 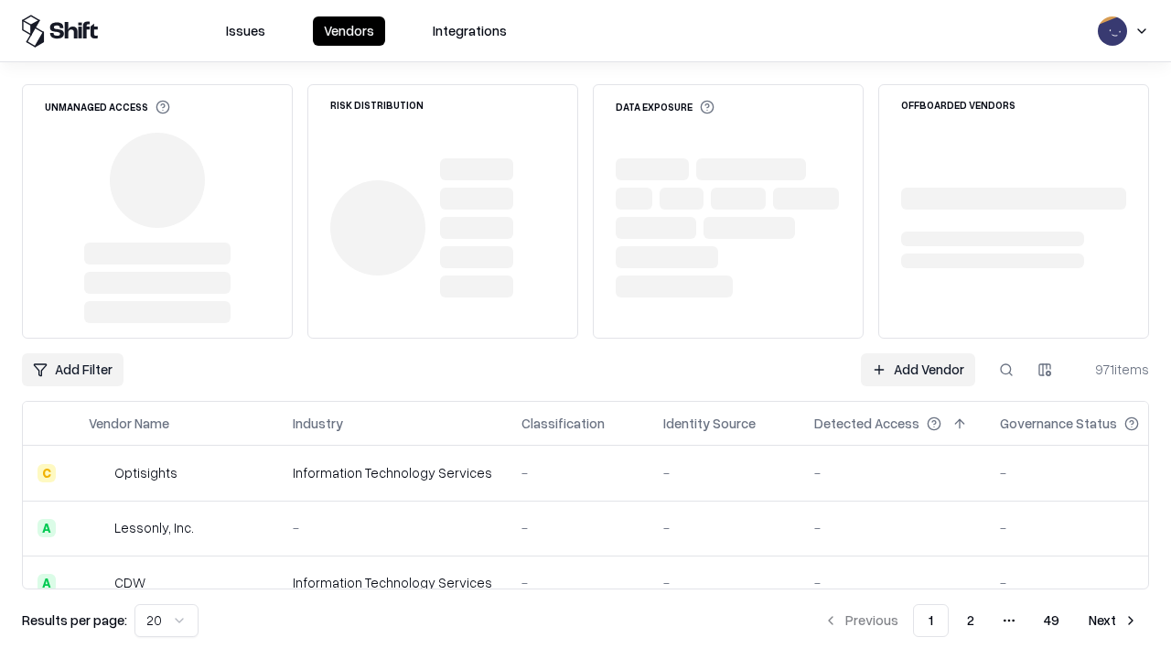 What do you see at coordinates (245, 31) in the screenshot?
I see `button: Issues` at bounding box center [245, 31].